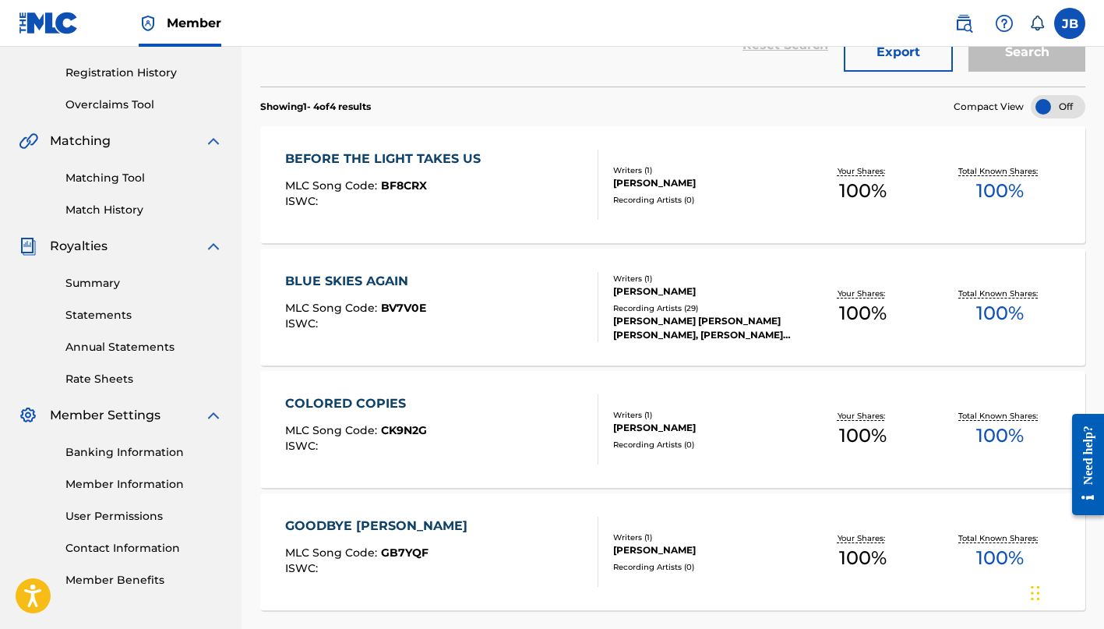  Describe the element at coordinates (1037, 23) in the screenshot. I see `div: Notifications` at that location.